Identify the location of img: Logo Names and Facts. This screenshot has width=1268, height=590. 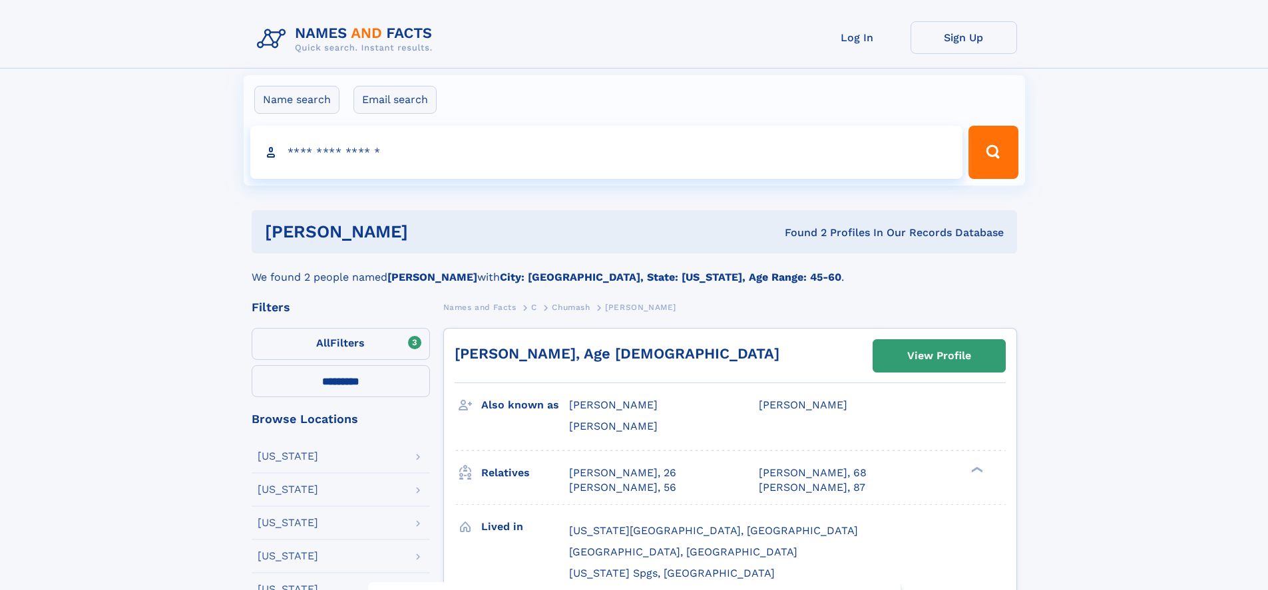
(347, 39).